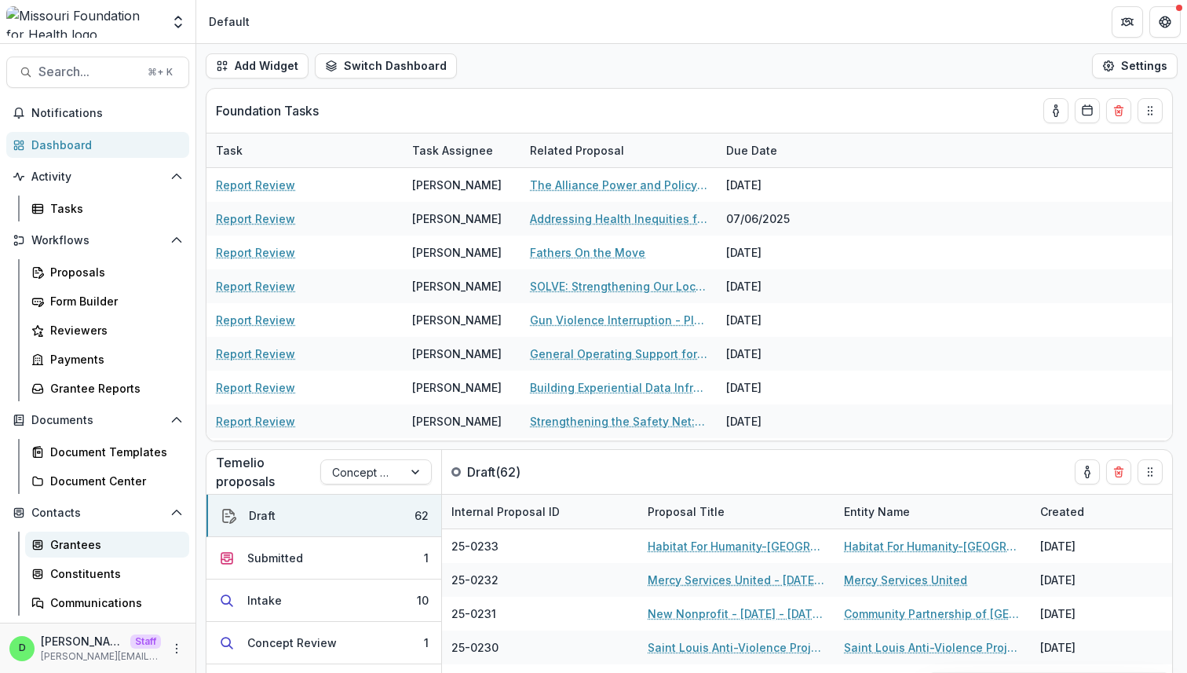  What do you see at coordinates (97, 177) in the screenshot?
I see `button: Open Activity` at bounding box center [97, 177].